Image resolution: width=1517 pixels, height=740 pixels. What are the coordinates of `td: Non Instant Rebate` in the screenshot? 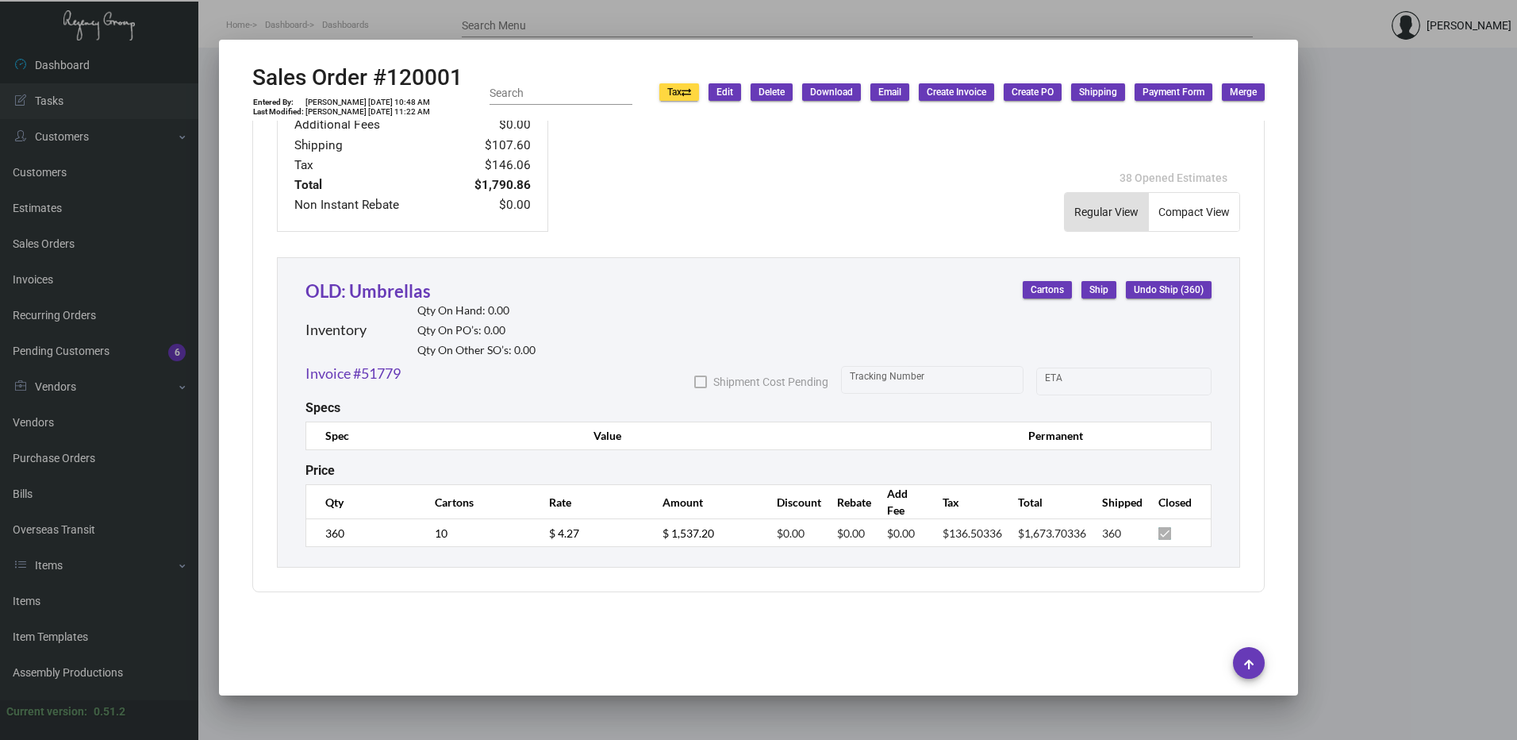 It's located at (371, 205).